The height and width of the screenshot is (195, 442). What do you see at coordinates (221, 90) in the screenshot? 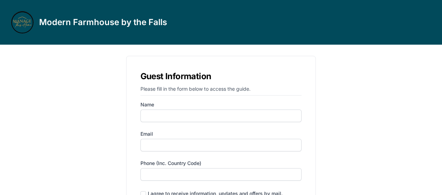
I see `p: Please fill in the form below to access the guide.` at bounding box center [221, 90].